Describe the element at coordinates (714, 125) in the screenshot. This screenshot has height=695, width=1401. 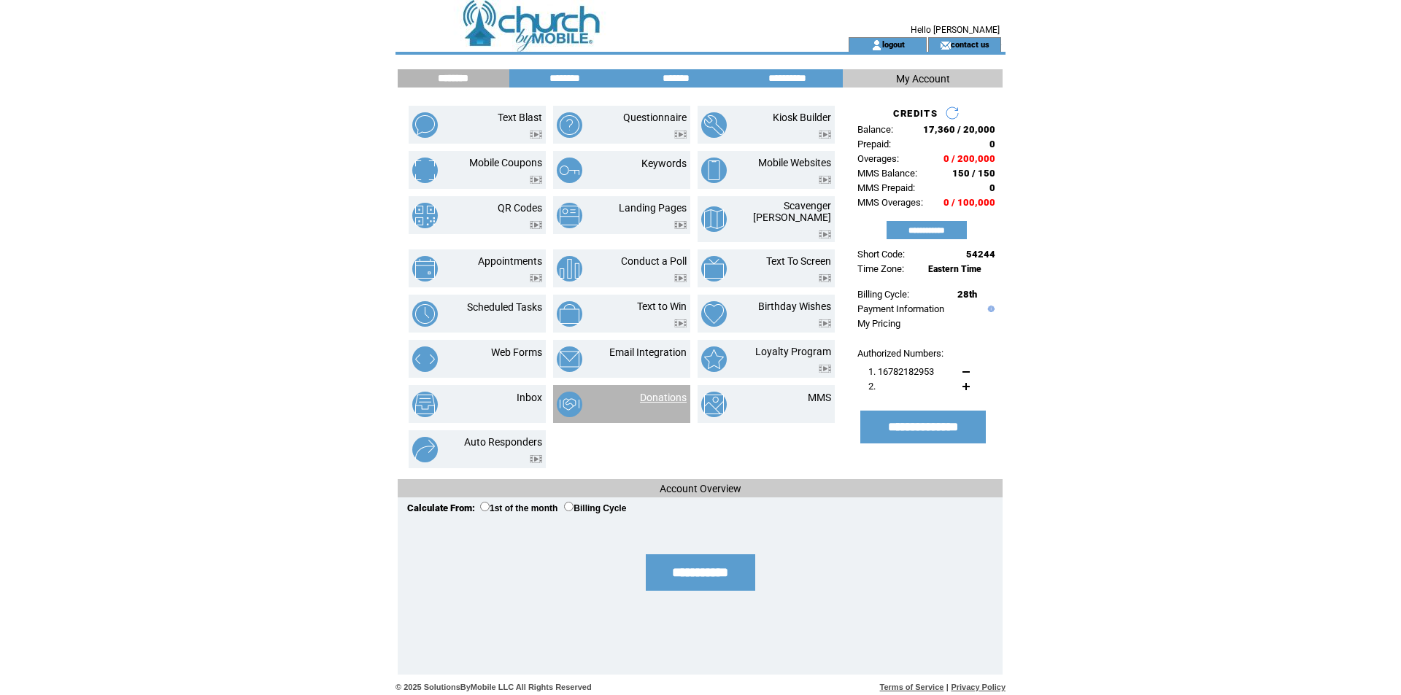
I see `img: kiosk-builder.png` at that location.